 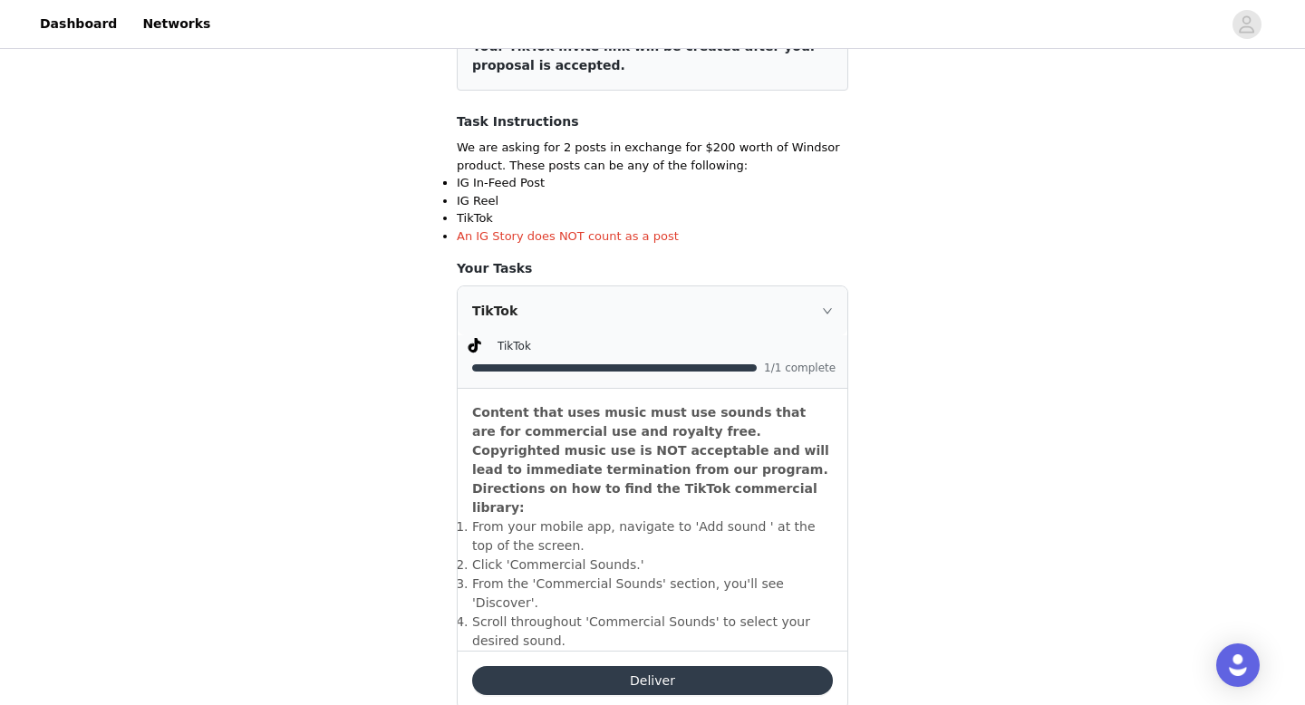 What do you see at coordinates (653, 594) in the screenshot?
I see `li: ​From the 'Commercial Sounds' section, you'll see 'Discover'.` at bounding box center [653, 594].